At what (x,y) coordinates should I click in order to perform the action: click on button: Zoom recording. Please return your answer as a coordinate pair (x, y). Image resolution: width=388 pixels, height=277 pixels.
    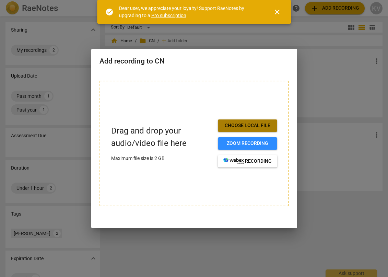
    Looking at the image, I should click on (248, 144).